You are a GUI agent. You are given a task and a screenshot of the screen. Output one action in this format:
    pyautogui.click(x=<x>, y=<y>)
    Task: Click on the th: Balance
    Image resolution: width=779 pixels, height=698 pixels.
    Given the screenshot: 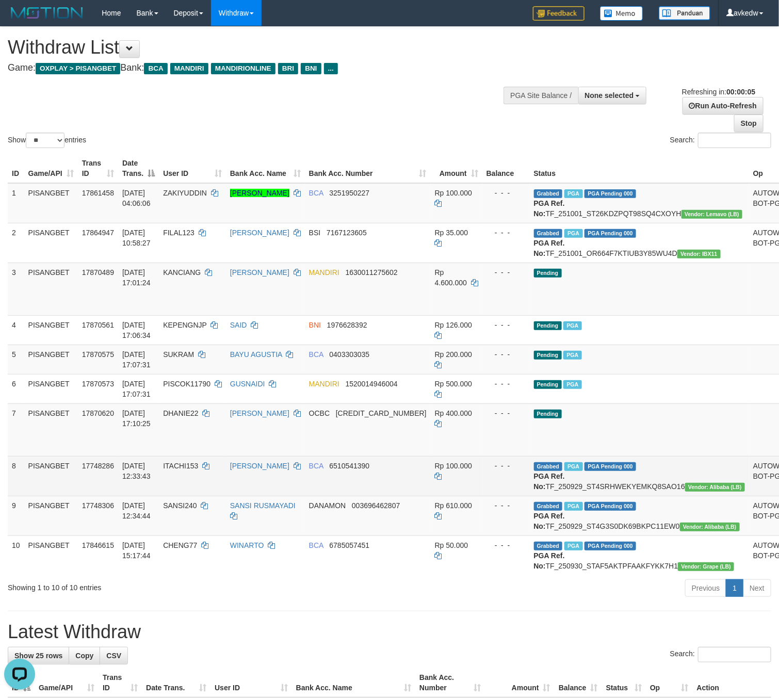 What is the action you would take?
    pyautogui.click(x=506, y=168)
    